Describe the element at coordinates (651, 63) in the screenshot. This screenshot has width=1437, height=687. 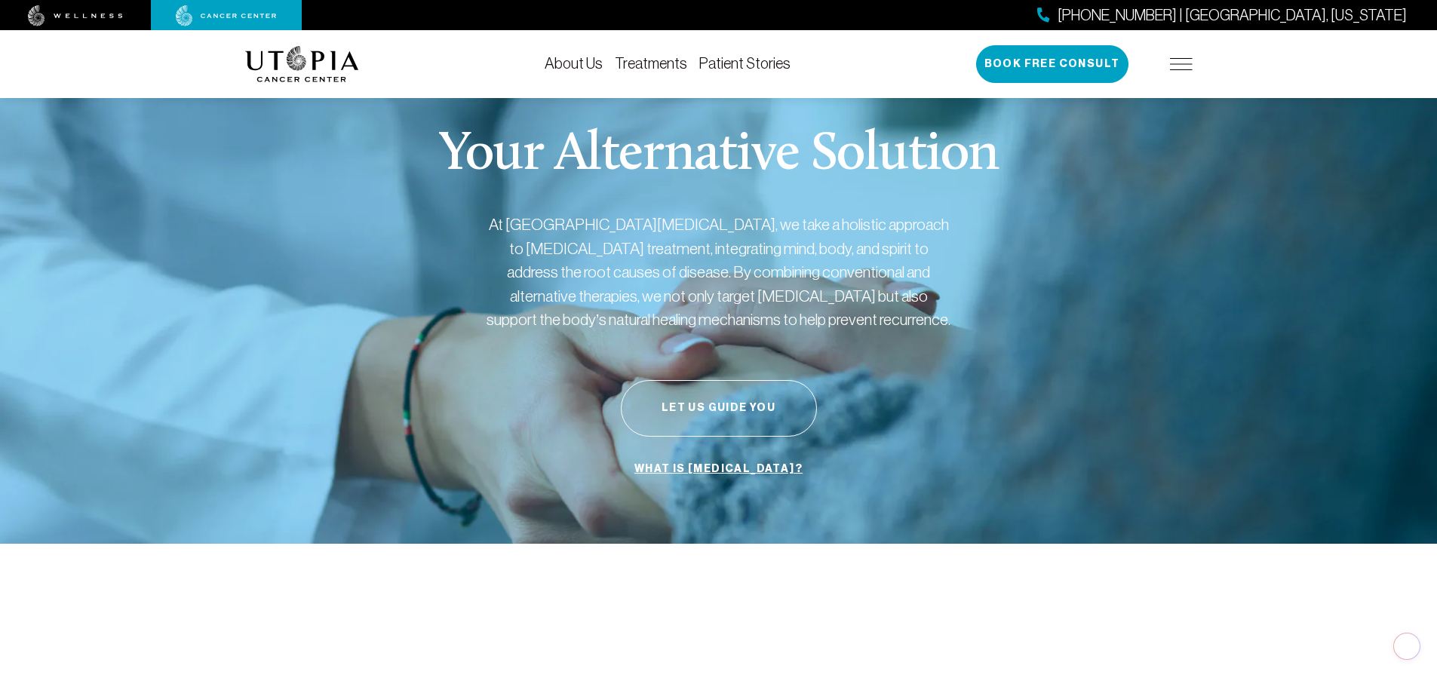
I see `a: Treatments` at that location.